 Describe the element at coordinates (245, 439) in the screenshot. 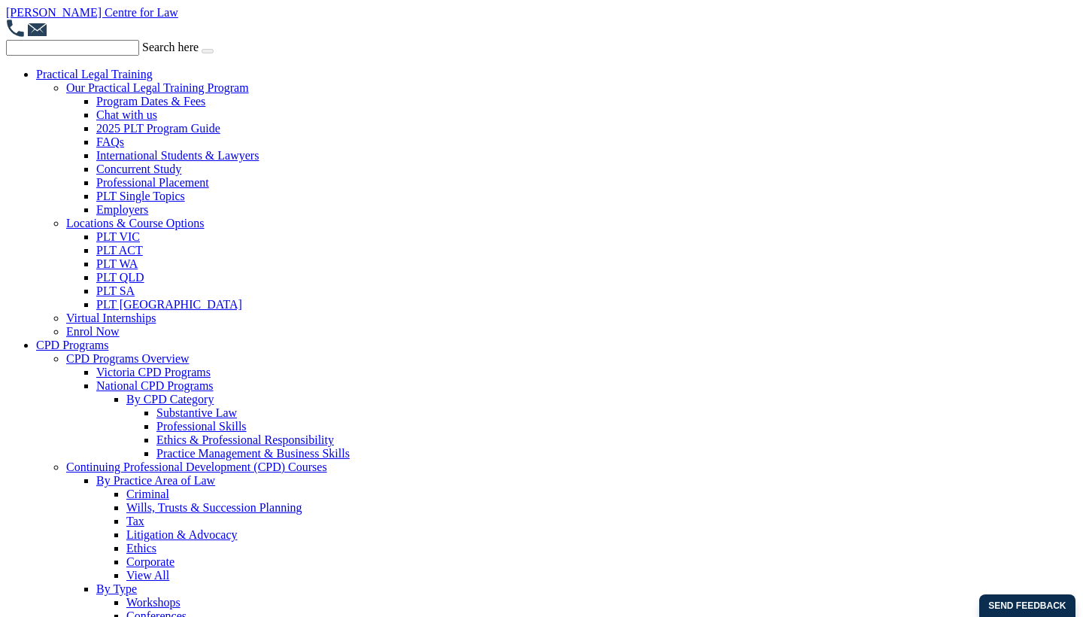

I see `a: Ethics & Professional Responsibility` at that location.